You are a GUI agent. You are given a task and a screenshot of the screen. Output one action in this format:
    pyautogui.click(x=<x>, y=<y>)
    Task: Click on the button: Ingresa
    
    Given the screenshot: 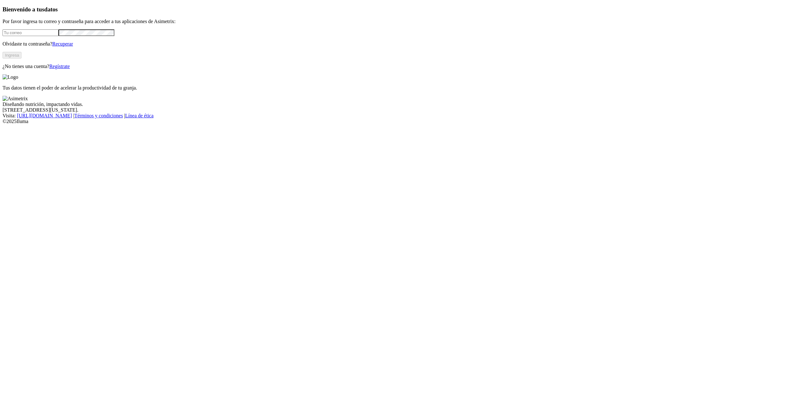 What is the action you would take?
    pyautogui.click(x=12, y=55)
    